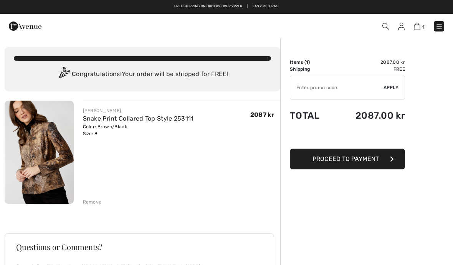 Image resolution: width=453 pixels, height=265 pixels. Describe the element at coordinates (417, 26) in the screenshot. I see `img: Shopping Bag` at that location.